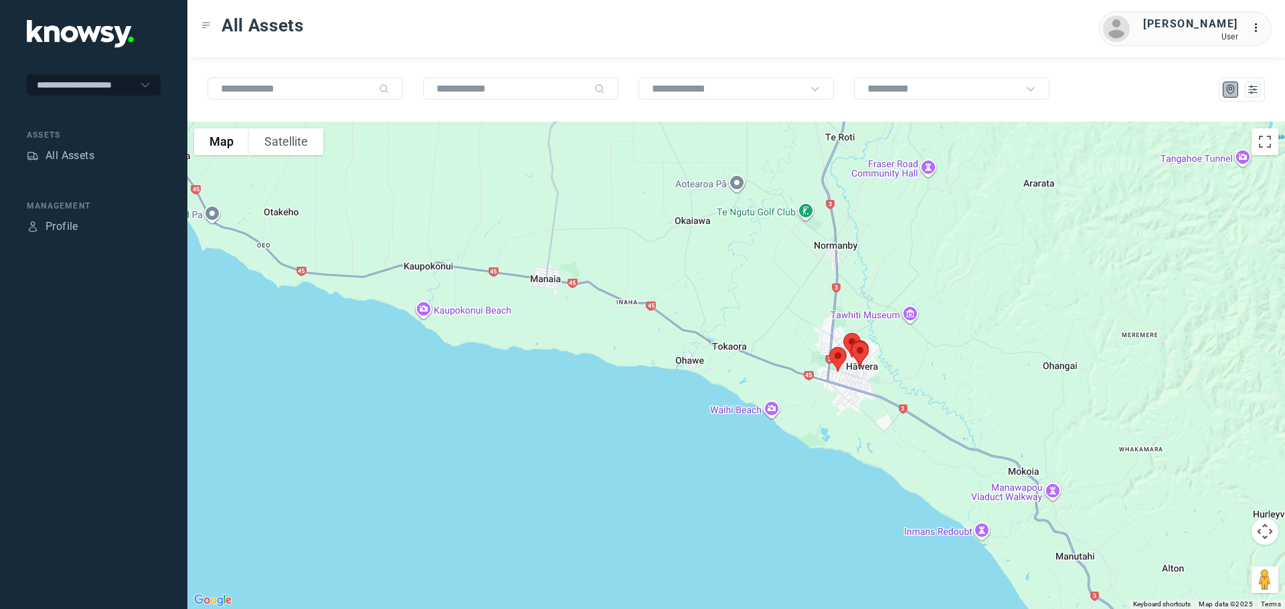 The width and height of the screenshot is (1285, 609). I want to click on div: Toggle Menu, so click(206, 25).